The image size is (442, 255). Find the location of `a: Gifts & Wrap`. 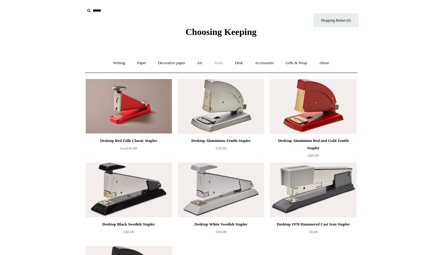

a: Gifts & Wrap is located at coordinates (296, 63).